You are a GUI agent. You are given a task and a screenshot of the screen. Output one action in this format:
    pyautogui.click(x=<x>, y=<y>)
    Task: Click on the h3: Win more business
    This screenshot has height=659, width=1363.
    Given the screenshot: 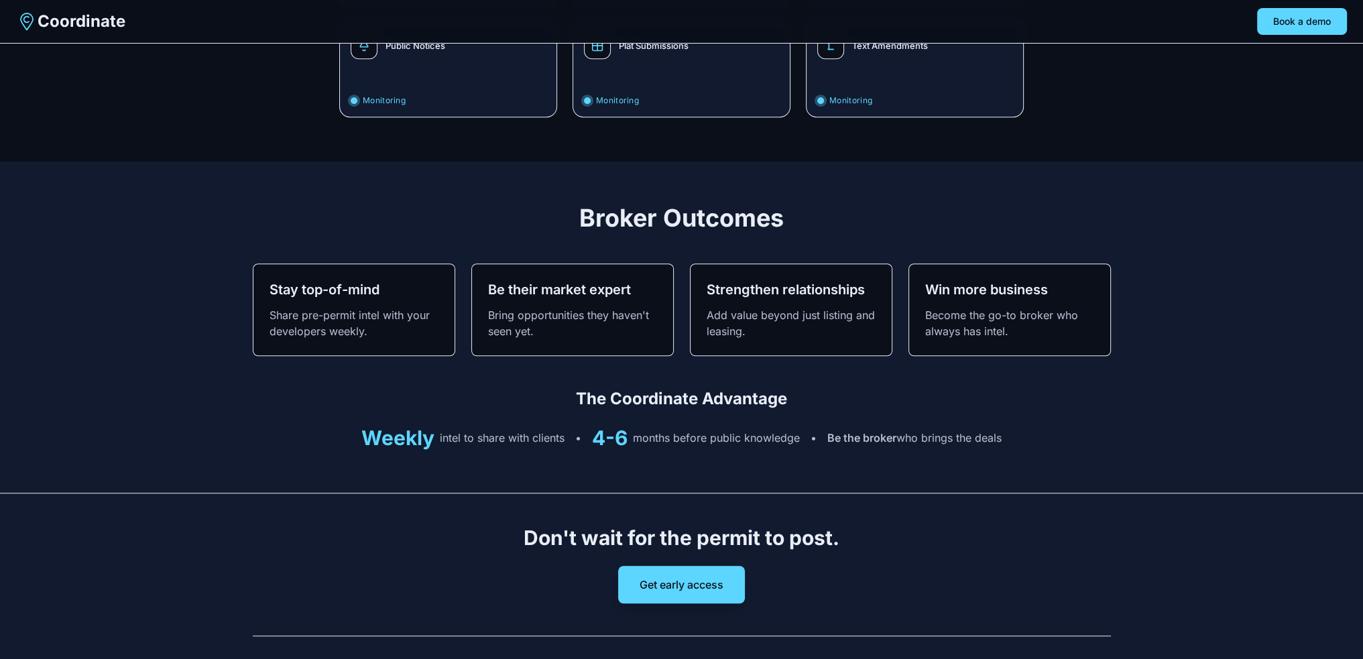 What is the action you would take?
    pyautogui.click(x=1009, y=290)
    